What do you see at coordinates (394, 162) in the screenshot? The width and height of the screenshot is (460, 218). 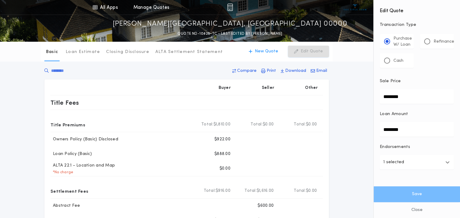 I see `p: 1 selected` at bounding box center [394, 162].